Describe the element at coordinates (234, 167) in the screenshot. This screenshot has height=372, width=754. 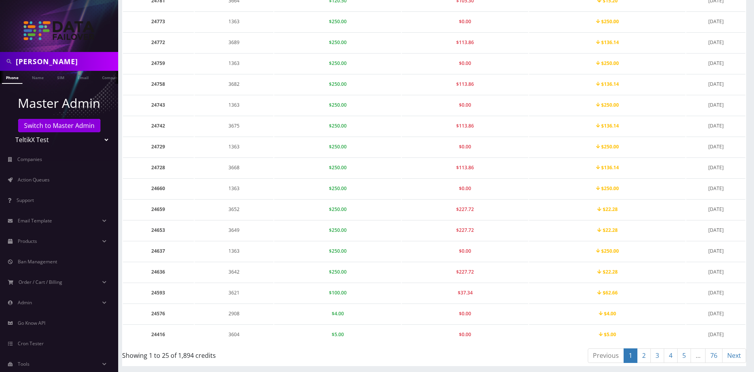
I see `td: 3668` at that location.